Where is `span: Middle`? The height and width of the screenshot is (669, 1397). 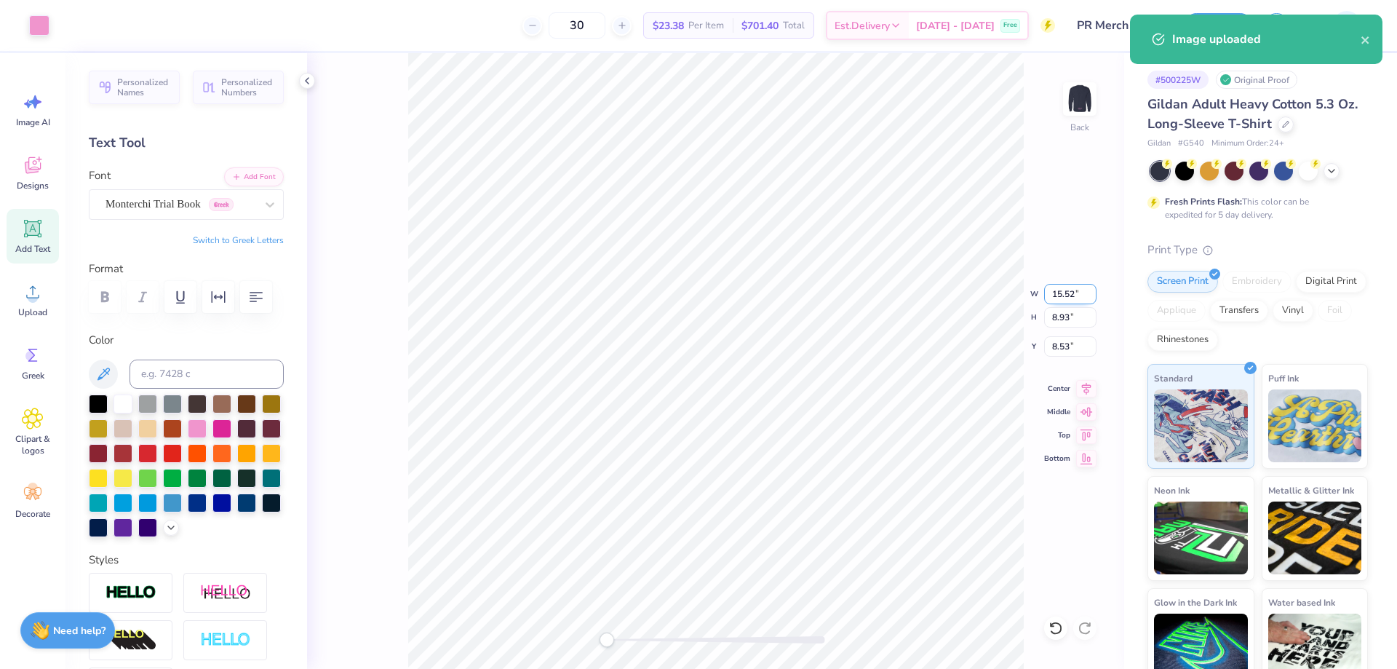 span: Middle is located at coordinates (1057, 412).